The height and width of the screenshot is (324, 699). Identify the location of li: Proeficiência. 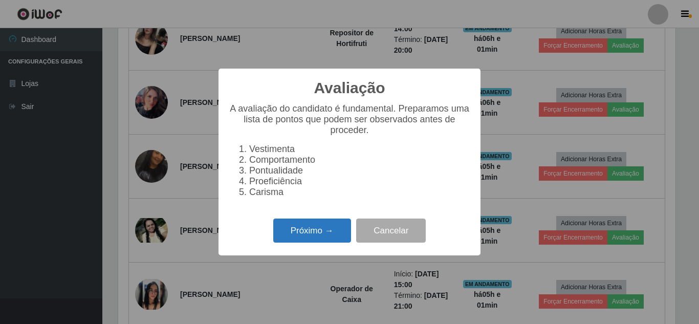
(360, 181).